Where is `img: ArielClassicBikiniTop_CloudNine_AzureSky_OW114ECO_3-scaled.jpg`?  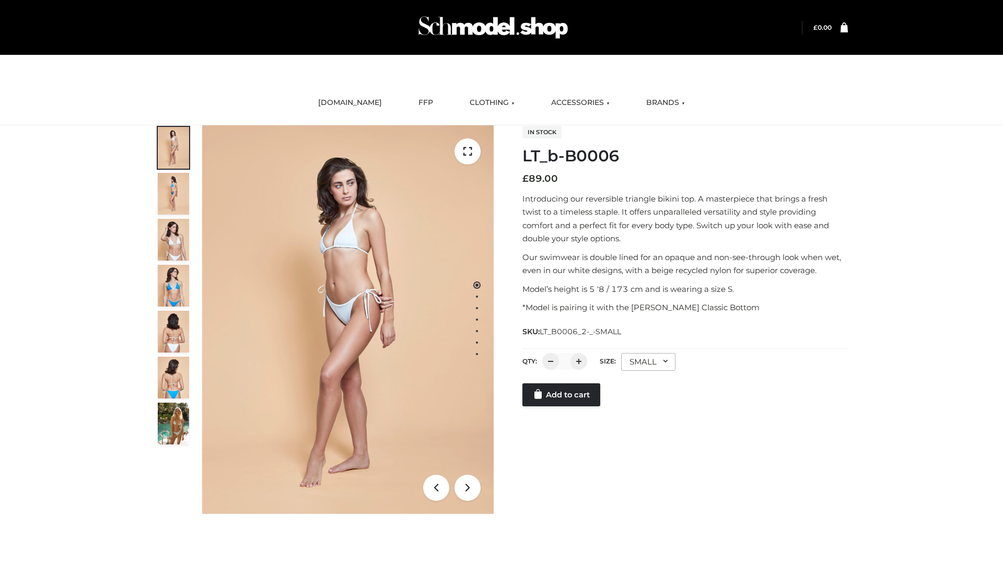
img: ArielClassicBikiniTop_CloudNine_AzureSky_OW114ECO_3-scaled.jpg is located at coordinates (173, 240).